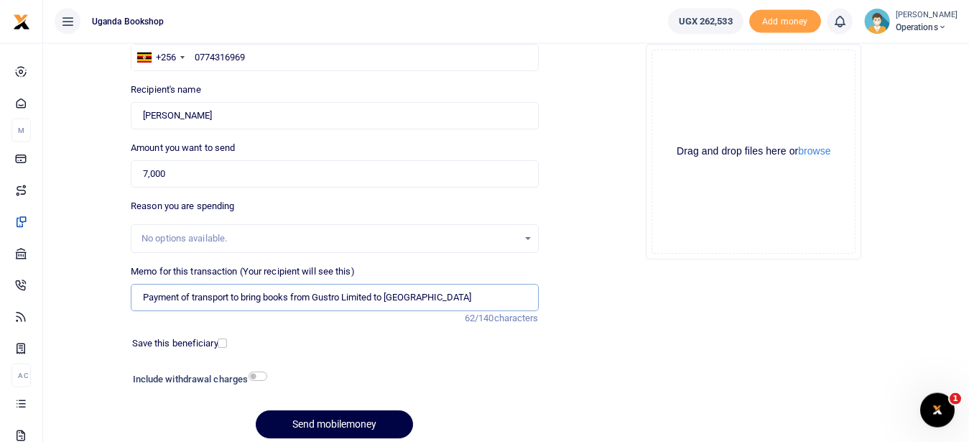  Describe the element at coordinates (754, 152) in the screenshot. I see `div: File Uploader` at that location.